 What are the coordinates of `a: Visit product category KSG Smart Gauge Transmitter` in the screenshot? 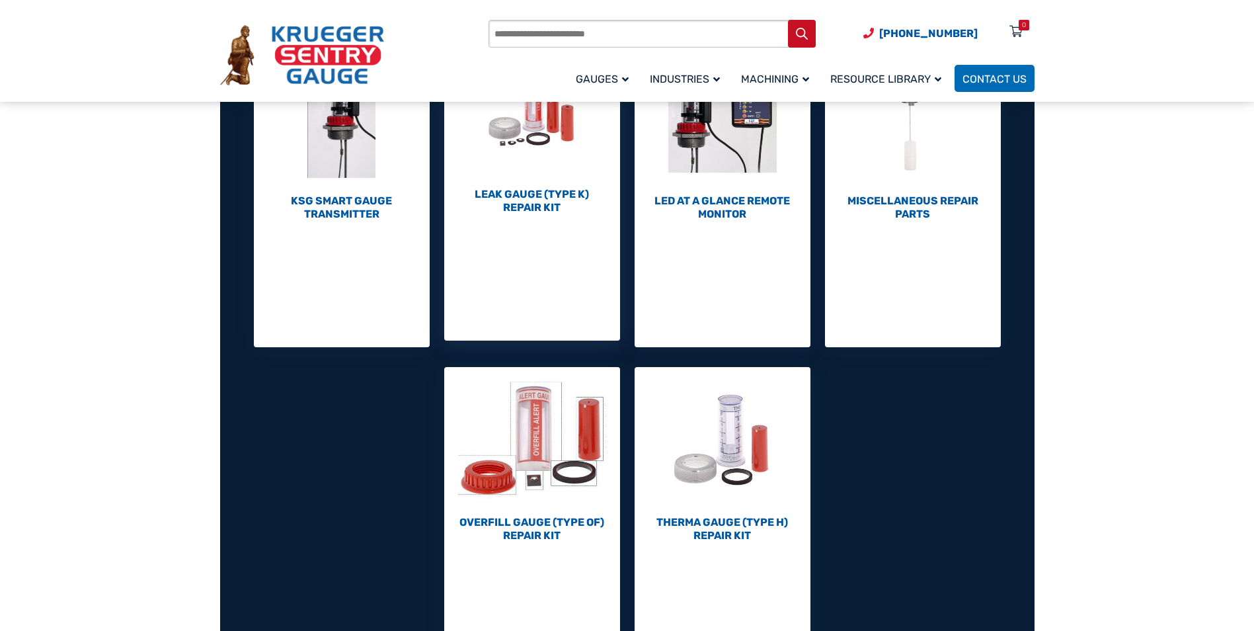 It's located at (342, 133).